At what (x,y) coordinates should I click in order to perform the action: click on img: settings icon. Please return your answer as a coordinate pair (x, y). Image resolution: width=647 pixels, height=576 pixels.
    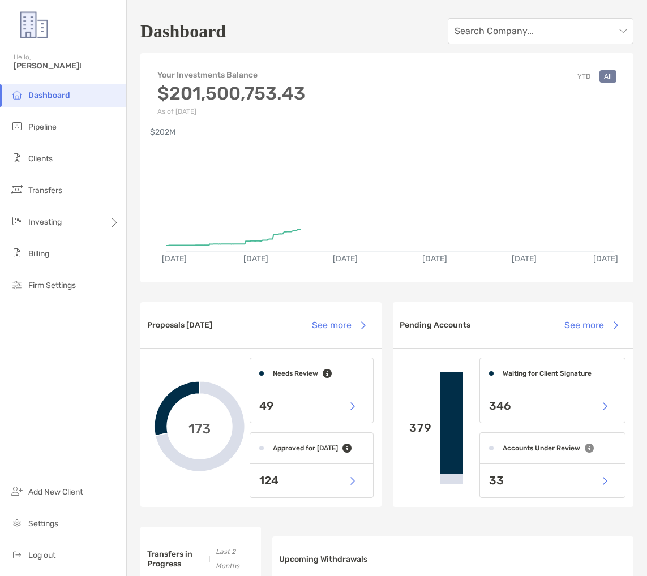
    Looking at the image, I should click on (17, 523).